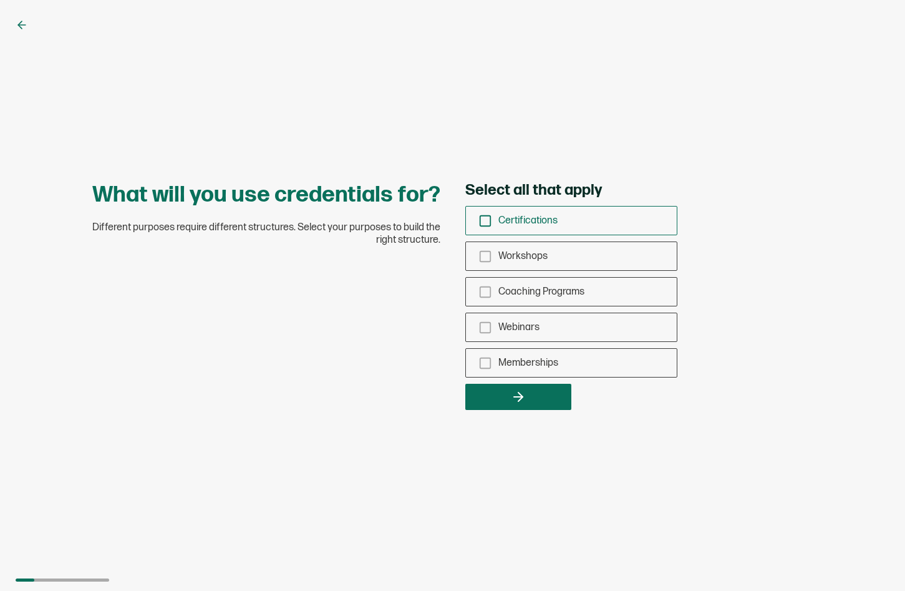 The width and height of the screenshot is (905, 591). Describe the element at coordinates (528, 362) in the screenshot. I see `span: Memberships` at that location.